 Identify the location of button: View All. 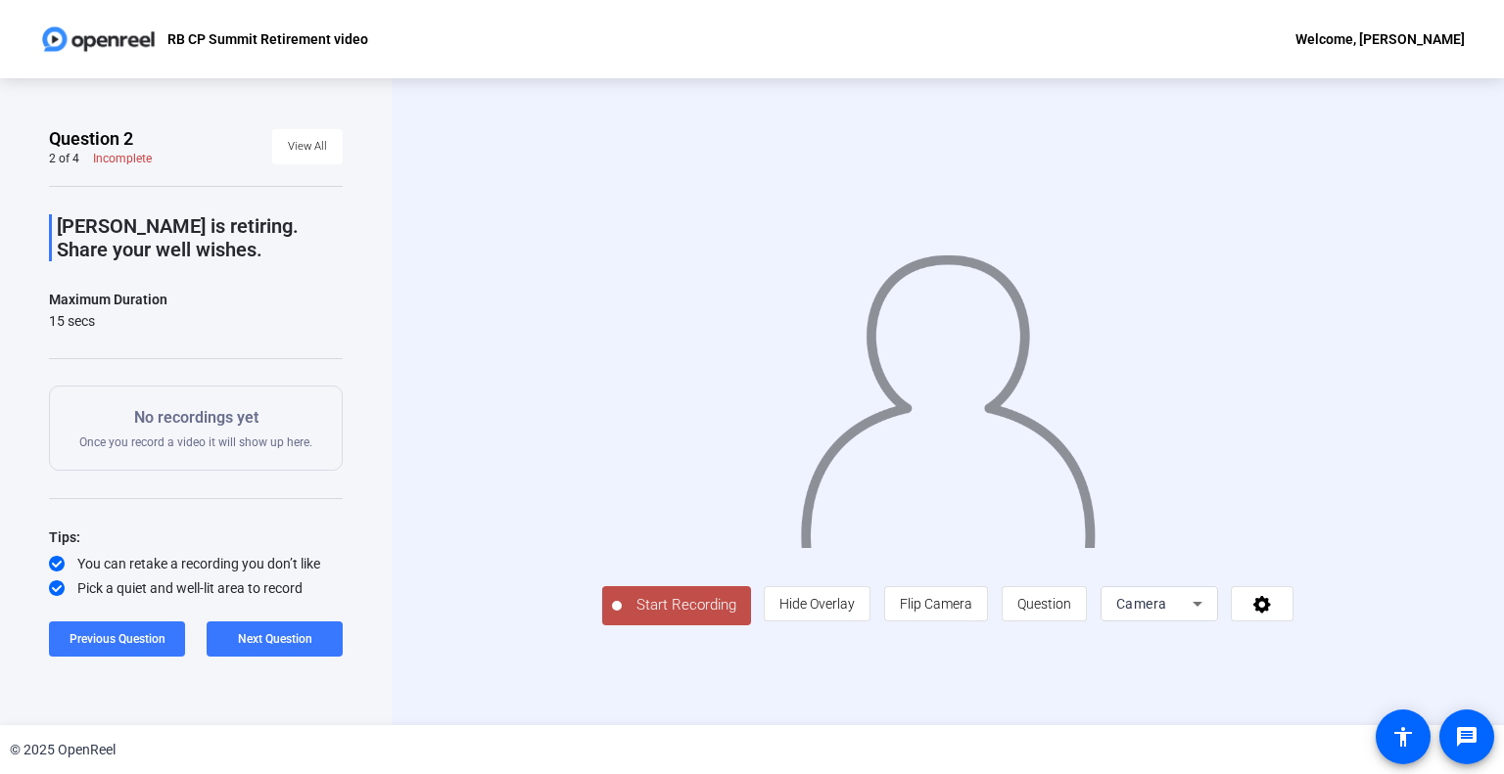
(307, 147).